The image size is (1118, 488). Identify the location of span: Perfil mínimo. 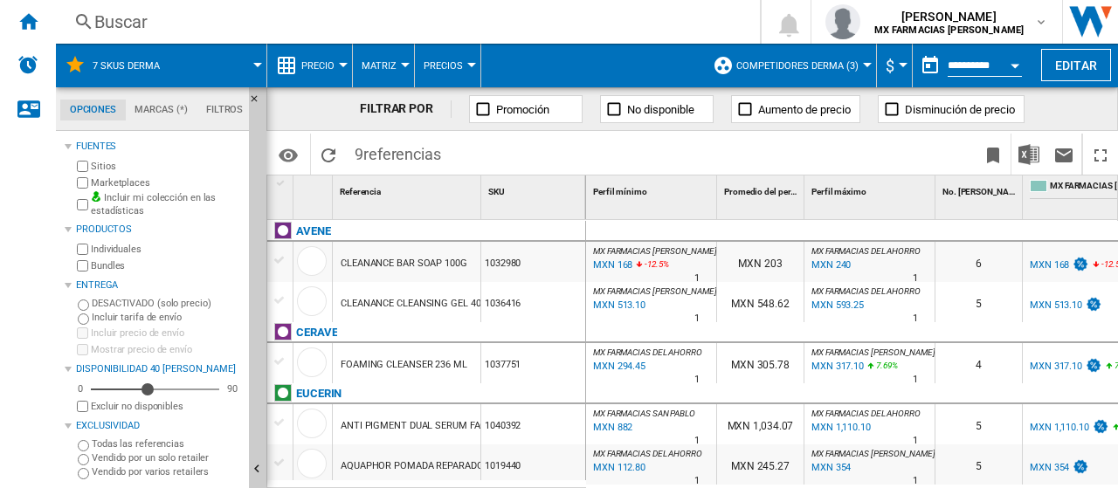
(620, 191).